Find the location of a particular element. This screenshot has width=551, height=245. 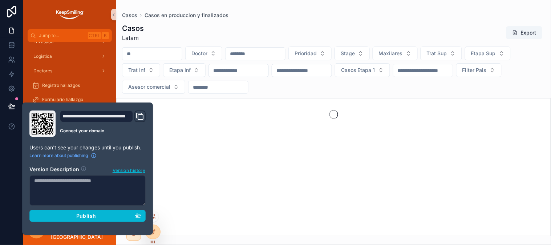

a: Connect your domain is located at coordinates (103, 131).